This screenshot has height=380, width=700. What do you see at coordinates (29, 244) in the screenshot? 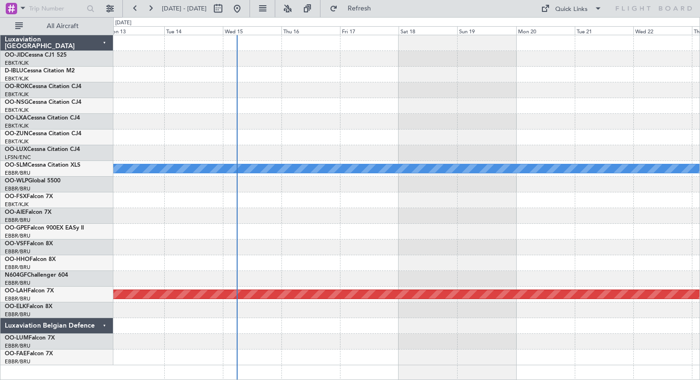
I see `a: OO-VSFFalcon 8X` at bounding box center [29, 244].